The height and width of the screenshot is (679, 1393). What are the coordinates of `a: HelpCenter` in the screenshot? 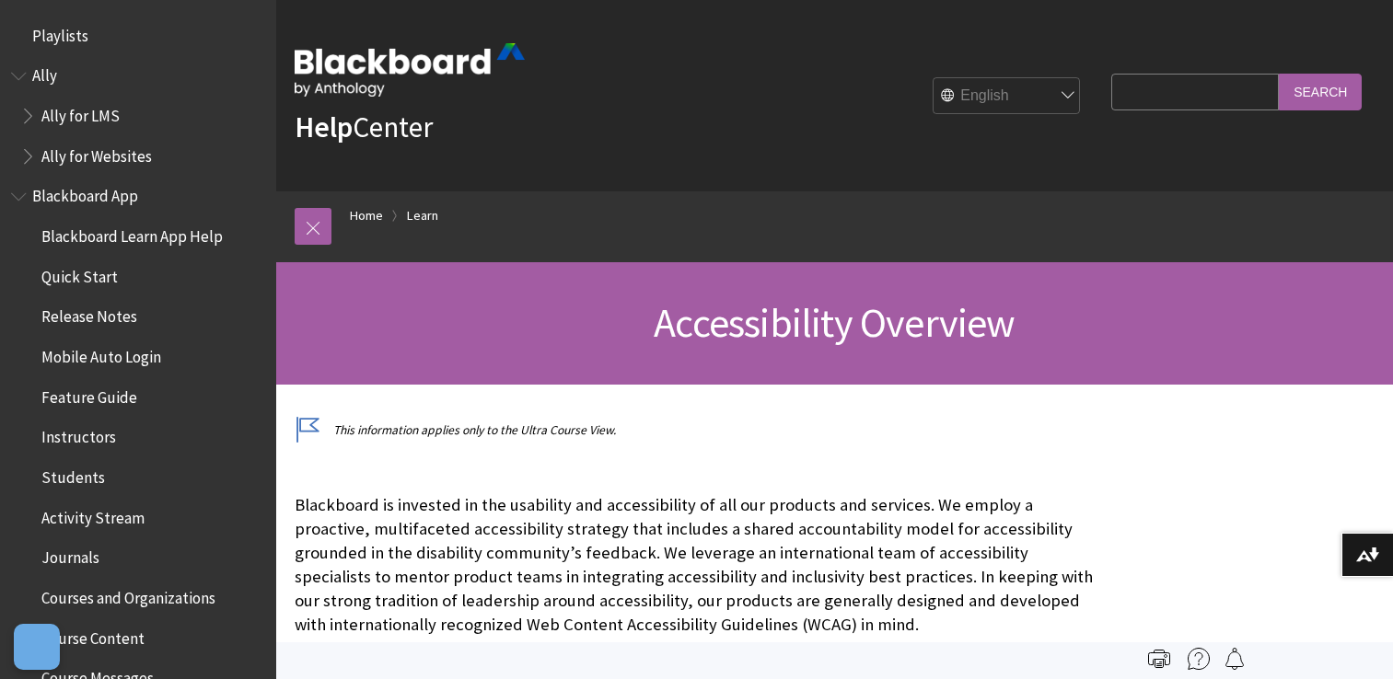 It's located at (364, 127).